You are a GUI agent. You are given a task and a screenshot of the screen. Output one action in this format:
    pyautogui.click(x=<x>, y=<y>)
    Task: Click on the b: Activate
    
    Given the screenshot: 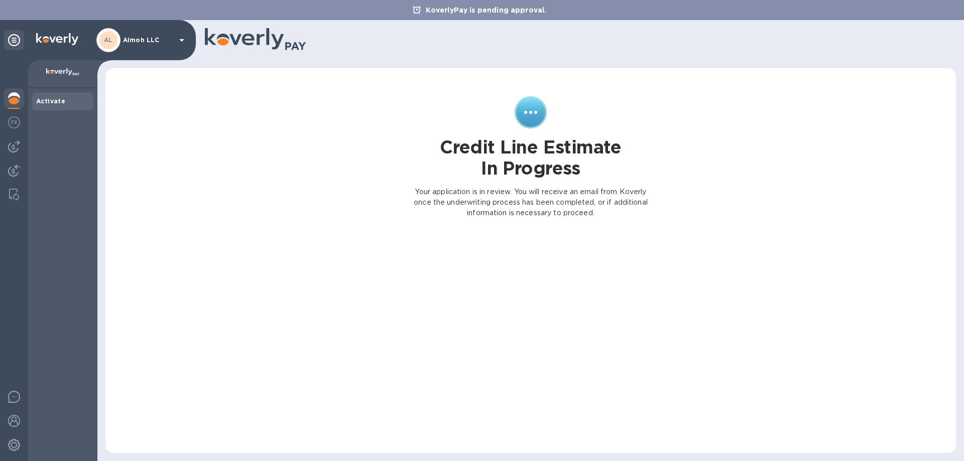 What is the action you would take?
    pyautogui.click(x=51, y=101)
    